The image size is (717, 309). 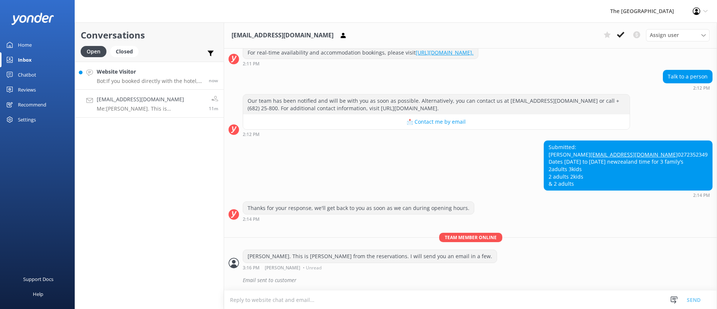 What do you see at coordinates (27, 90) in the screenshot?
I see `div: Reviews` at bounding box center [27, 90].